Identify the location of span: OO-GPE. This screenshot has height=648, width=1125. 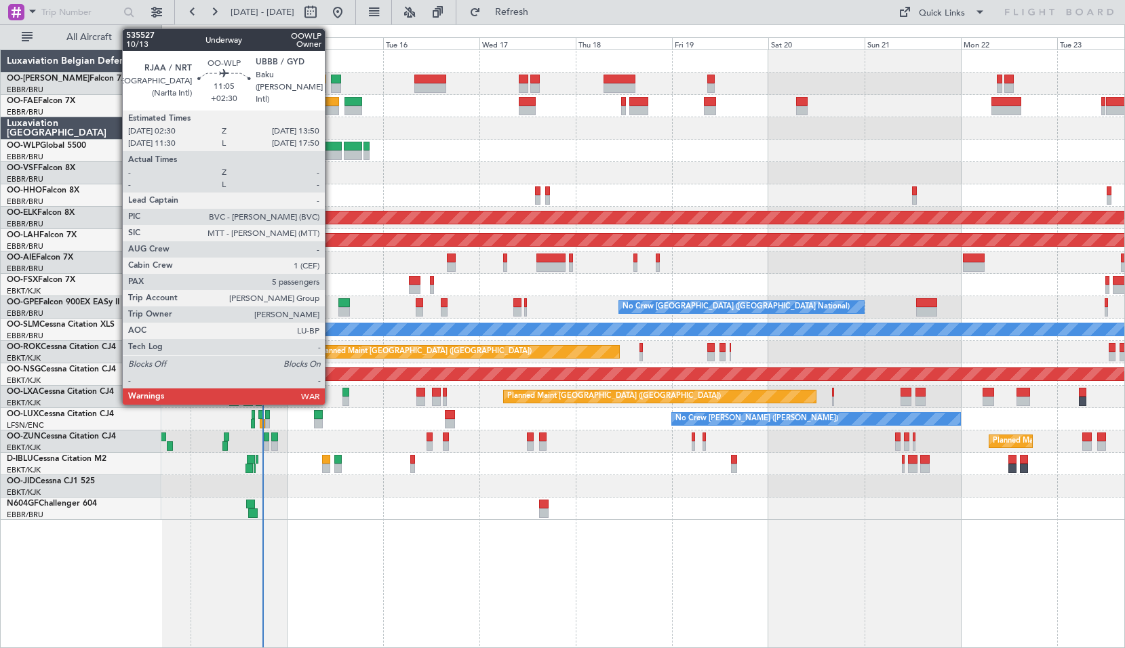
(22, 302).